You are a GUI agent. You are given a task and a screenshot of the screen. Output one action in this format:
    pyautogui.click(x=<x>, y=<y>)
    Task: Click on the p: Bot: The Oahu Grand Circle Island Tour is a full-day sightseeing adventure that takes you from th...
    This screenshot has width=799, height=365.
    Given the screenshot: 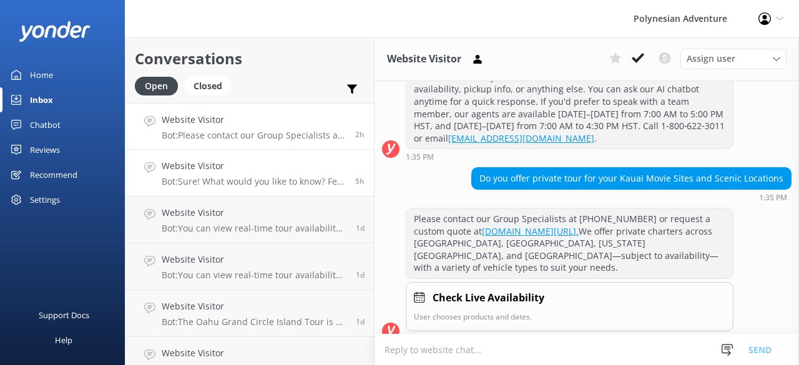 What is the action you would take?
    pyautogui.click(x=254, y=322)
    